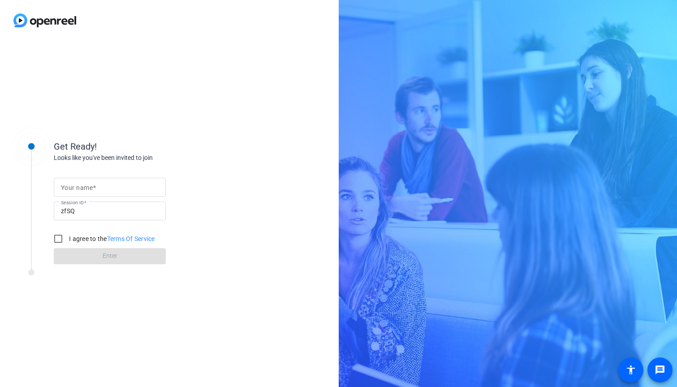 This screenshot has width=677, height=387. What do you see at coordinates (111, 239) in the screenshot?
I see `label: I agree to the` at bounding box center [111, 239].